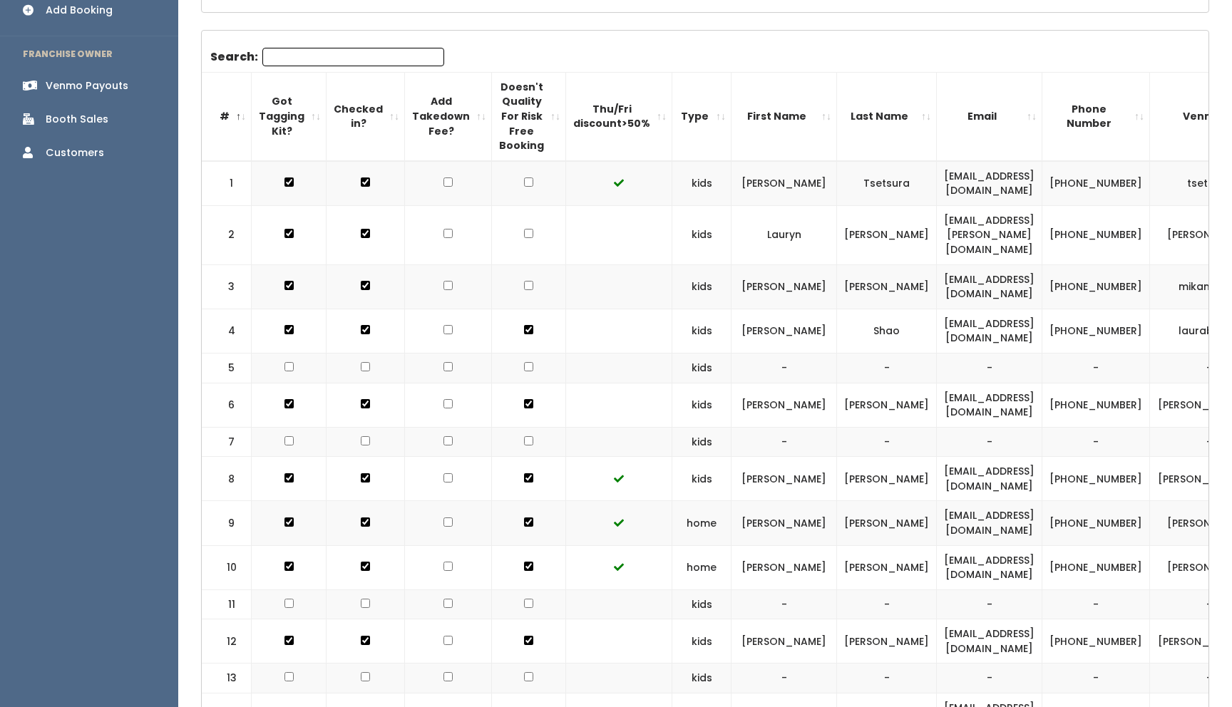 The width and height of the screenshot is (1232, 707). What do you see at coordinates (227, 679) in the screenshot?
I see `td: 13` at bounding box center [227, 679].